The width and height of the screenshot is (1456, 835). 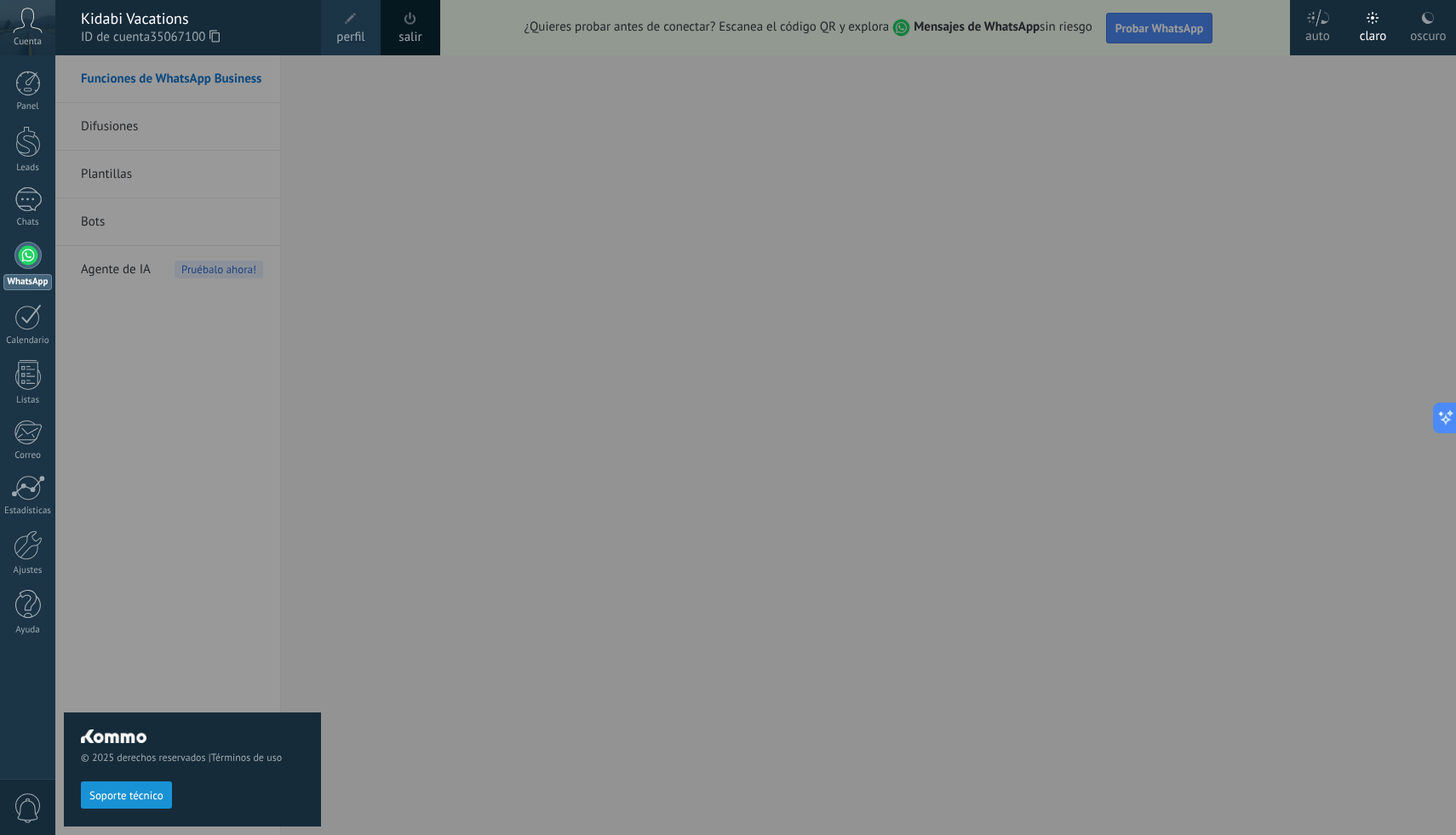 I want to click on div: auto, so click(x=1317, y=33).